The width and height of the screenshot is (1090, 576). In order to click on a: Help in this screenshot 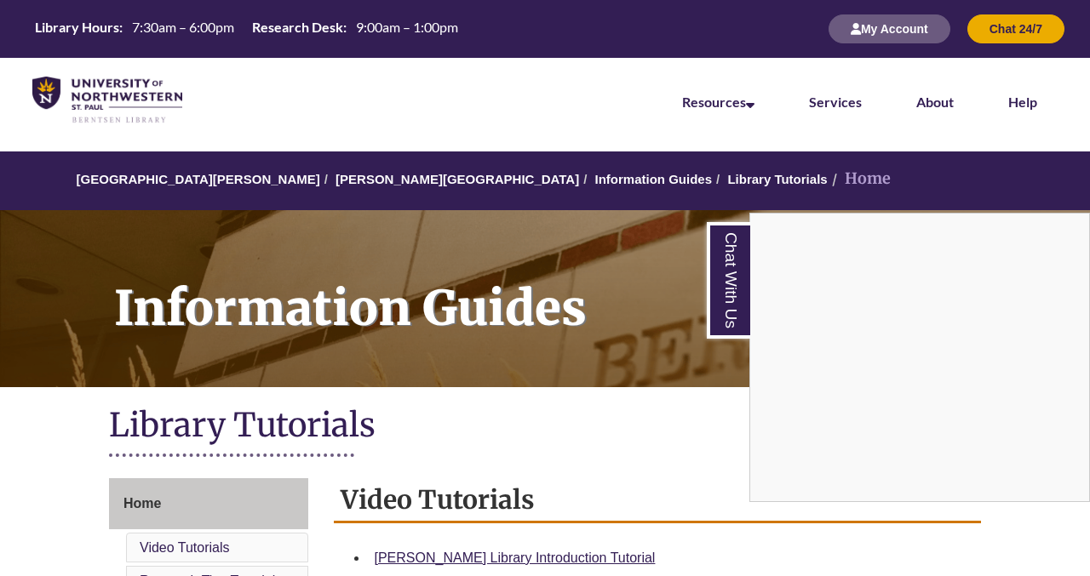, I will do `click(1023, 101)`.